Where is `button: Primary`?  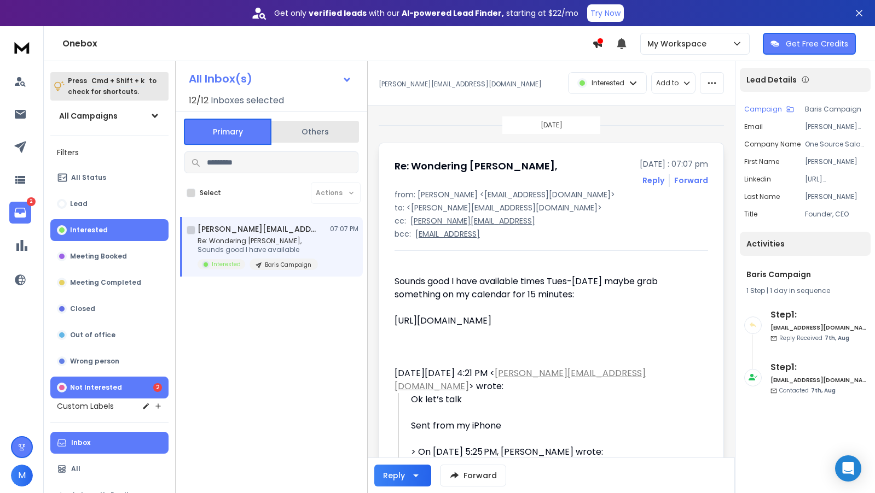 button: Primary is located at coordinates (228, 132).